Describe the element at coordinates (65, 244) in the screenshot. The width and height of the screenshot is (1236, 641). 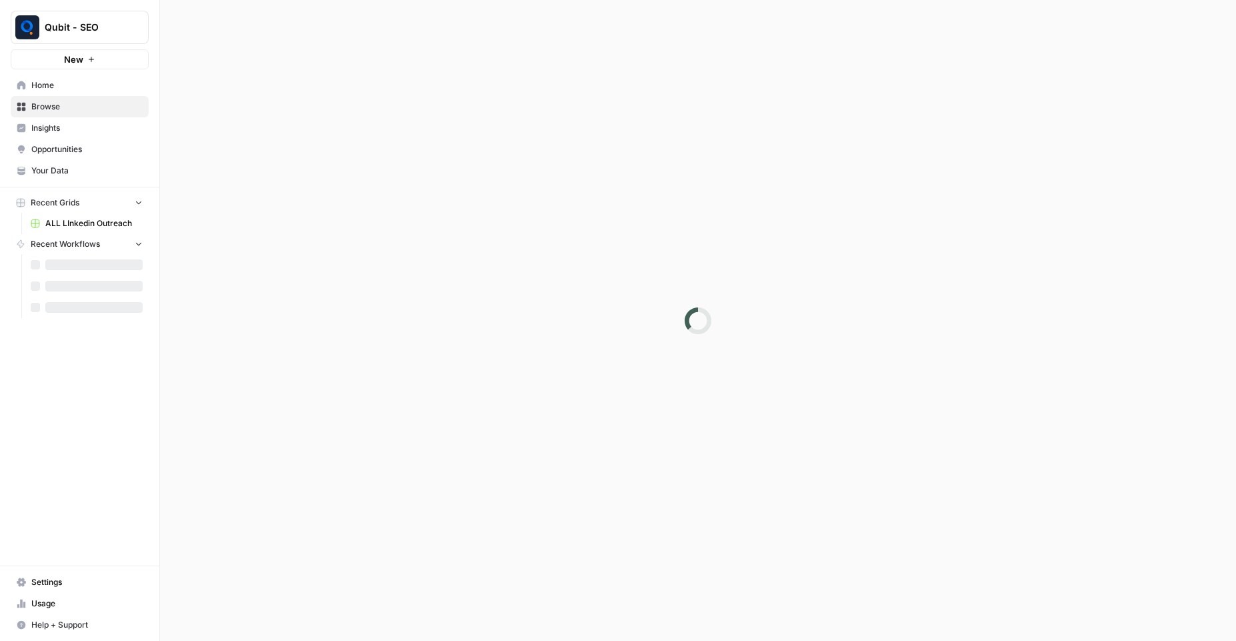
I see `span: Recent Workflows` at that location.